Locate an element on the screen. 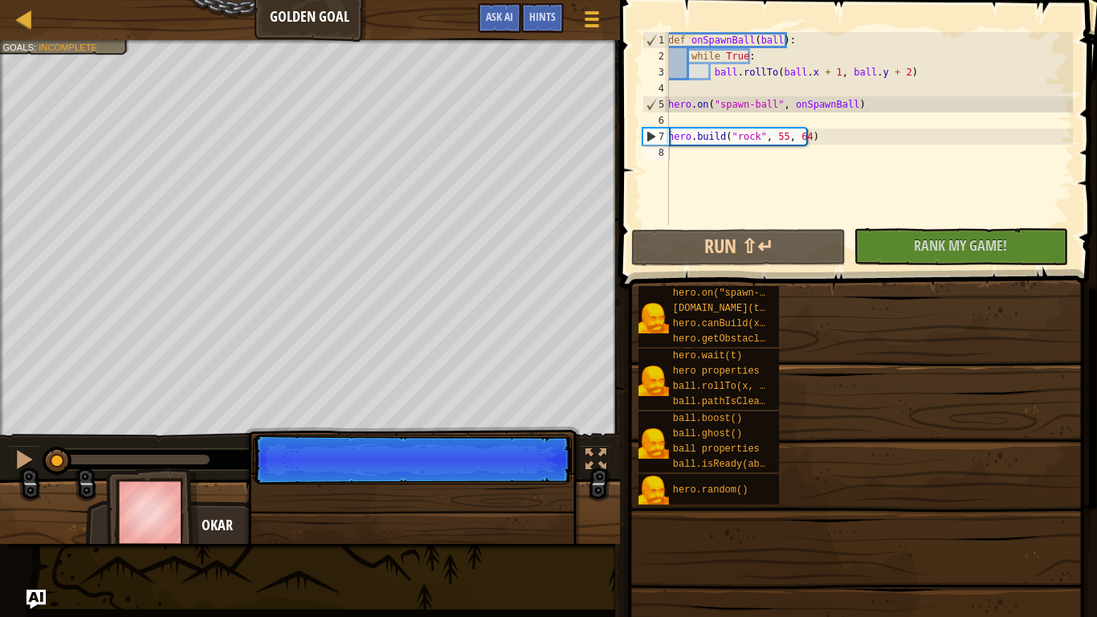  div: 2 is located at coordinates (655, 56).